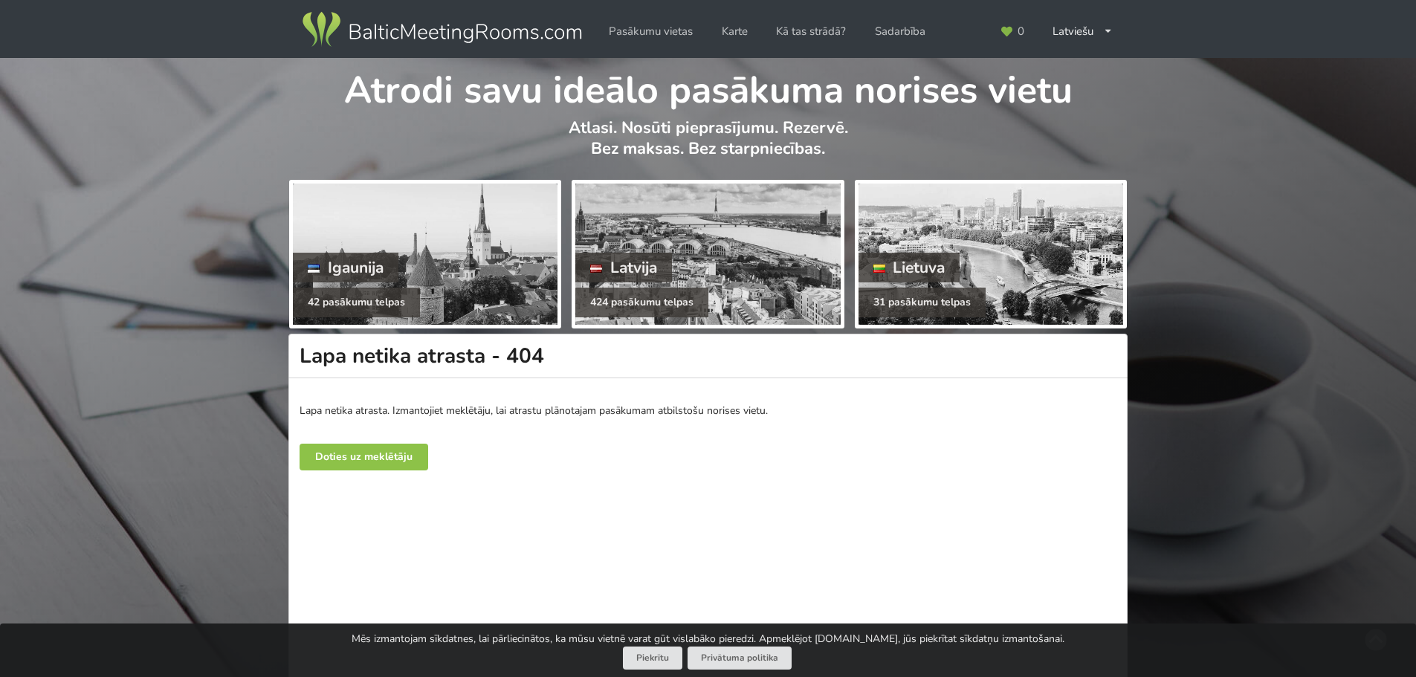 The width and height of the screenshot is (1416, 677). I want to click on div: 424 pasākumu telpas, so click(641, 302).